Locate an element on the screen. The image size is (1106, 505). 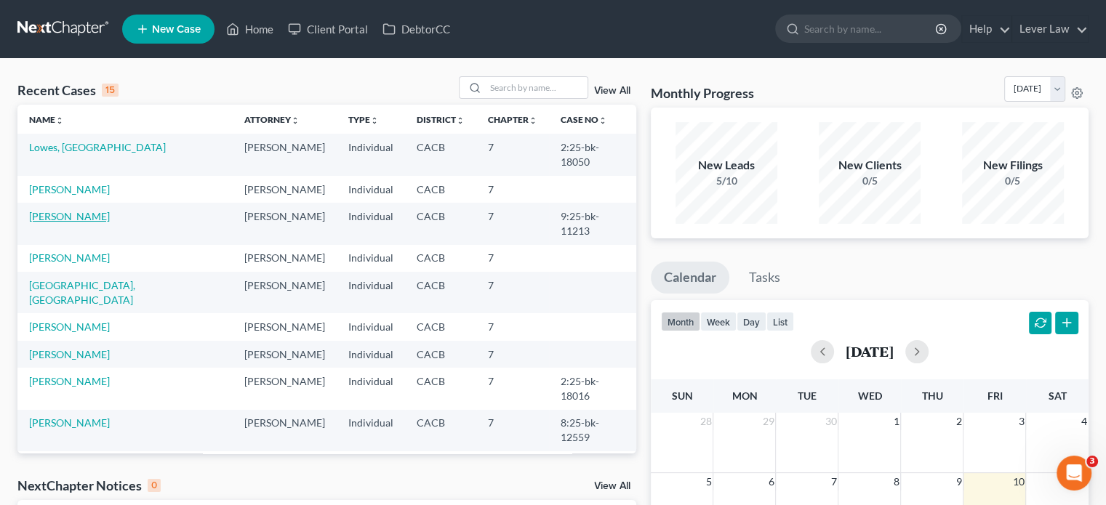
td: 2:25-bk-17296 is located at coordinates (592, 472).